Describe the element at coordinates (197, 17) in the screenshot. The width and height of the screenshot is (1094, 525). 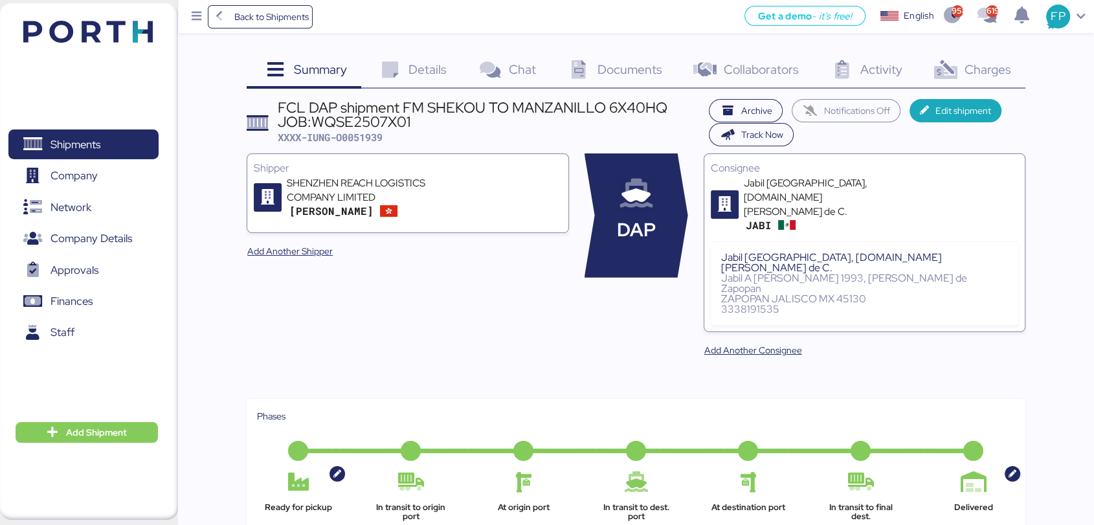
I see `button: Menu` at that location.